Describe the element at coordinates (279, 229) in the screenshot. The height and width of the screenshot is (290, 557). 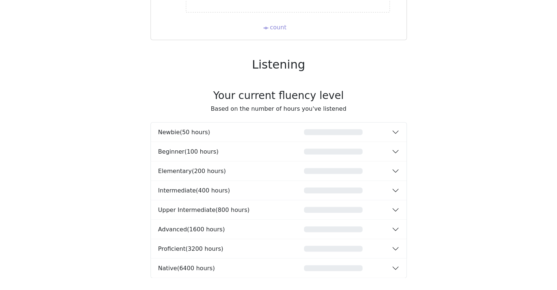
I see `button: Advanced(1600 hours)` at that location.